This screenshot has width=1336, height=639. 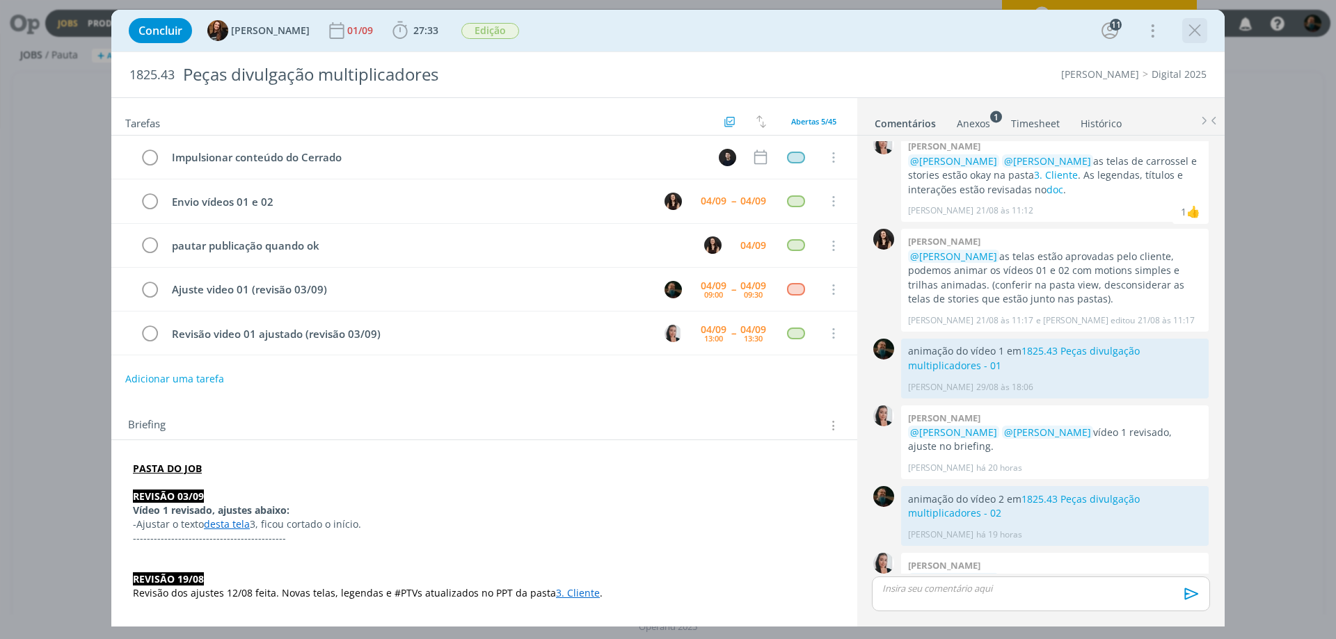 What do you see at coordinates (484, 525) in the screenshot?
I see `p: -Ajustar o texto 3, ficou cortado o início.` at bounding box center [484, 525].